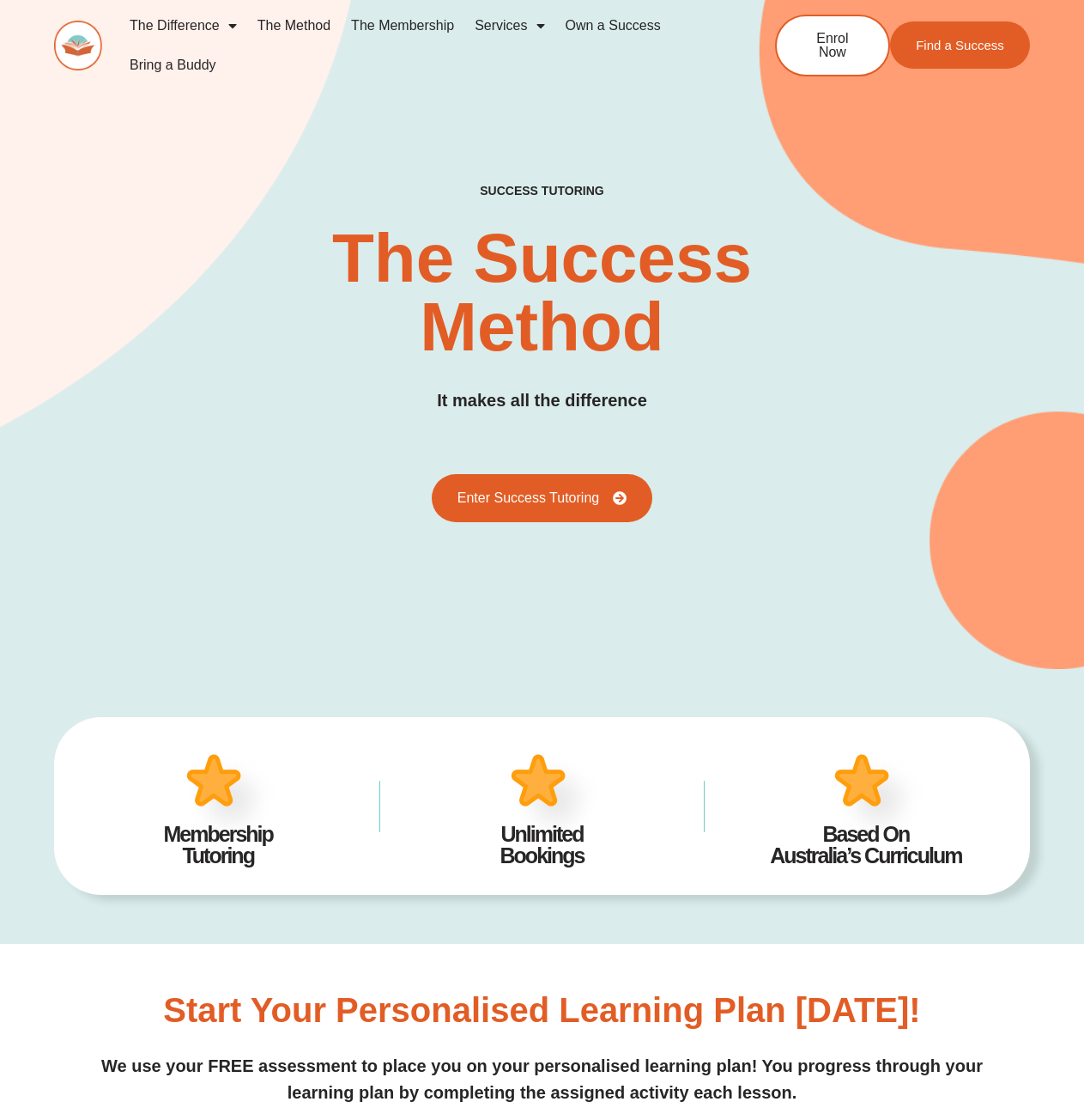 Image resolution: width=1084 pixels, height=1120 pixels. Describe the element at coordinates (542, 498) in the screenshot. I see `a: Enter Success Tutoring` at that location.